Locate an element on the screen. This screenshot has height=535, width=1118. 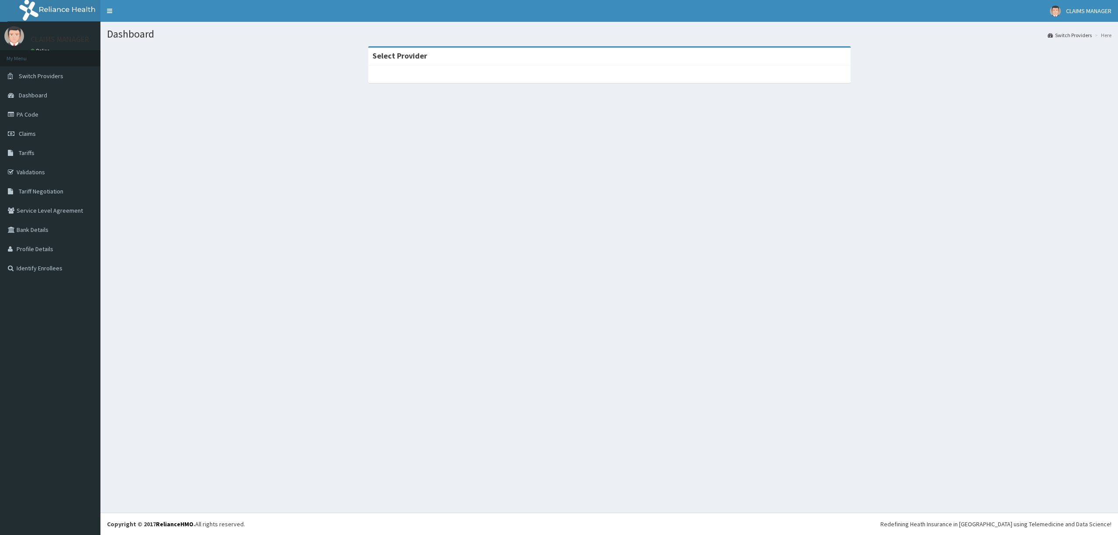
span: Switch Providers is located at coordinates (41, 76).